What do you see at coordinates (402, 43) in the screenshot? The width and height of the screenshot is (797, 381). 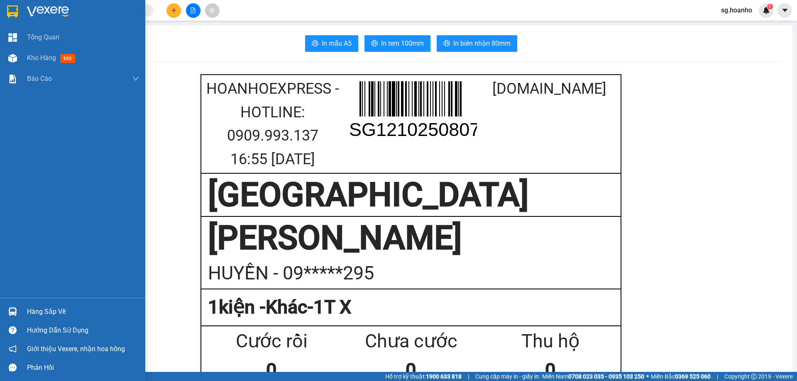 I see `span: In tem 100mm` at bounding box center [402, 43].